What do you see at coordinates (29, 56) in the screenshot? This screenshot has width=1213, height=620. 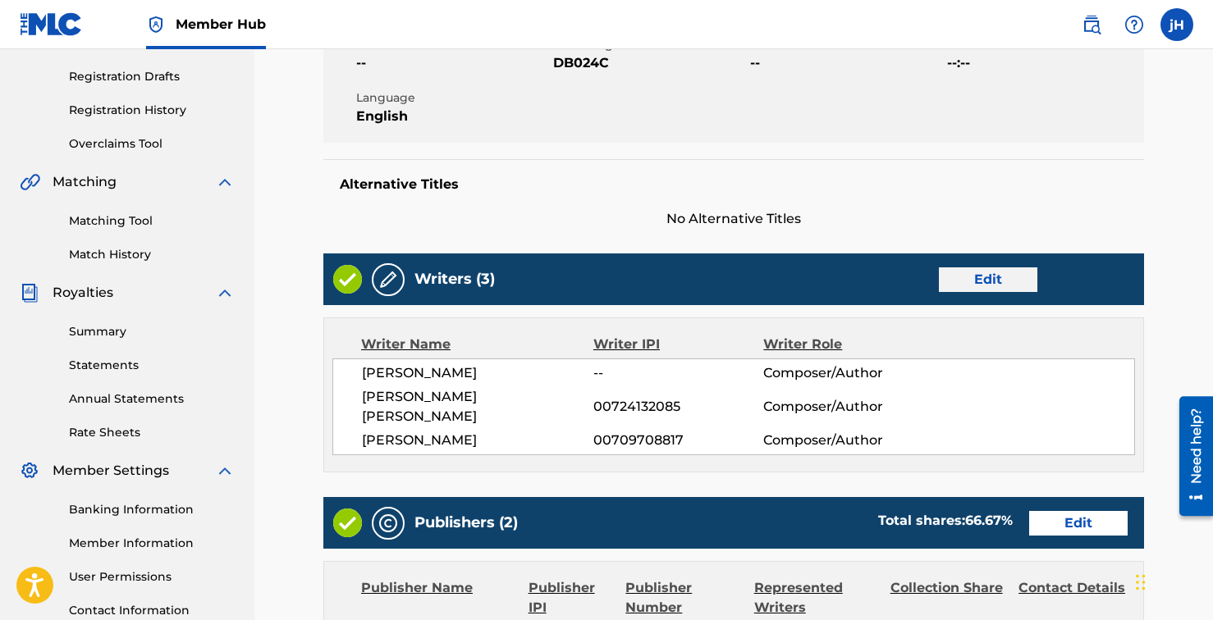 I see `div: Need help?` at bounding box center [29, 56].